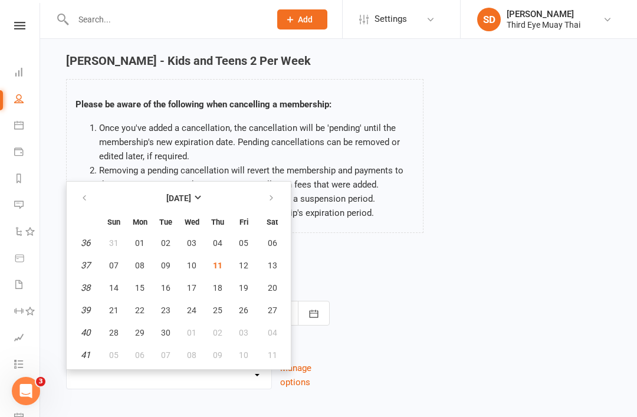  What do you see at coordinates (489, 19) in the screenshot?
I see `div: SD` at bounding box center [489, 19].